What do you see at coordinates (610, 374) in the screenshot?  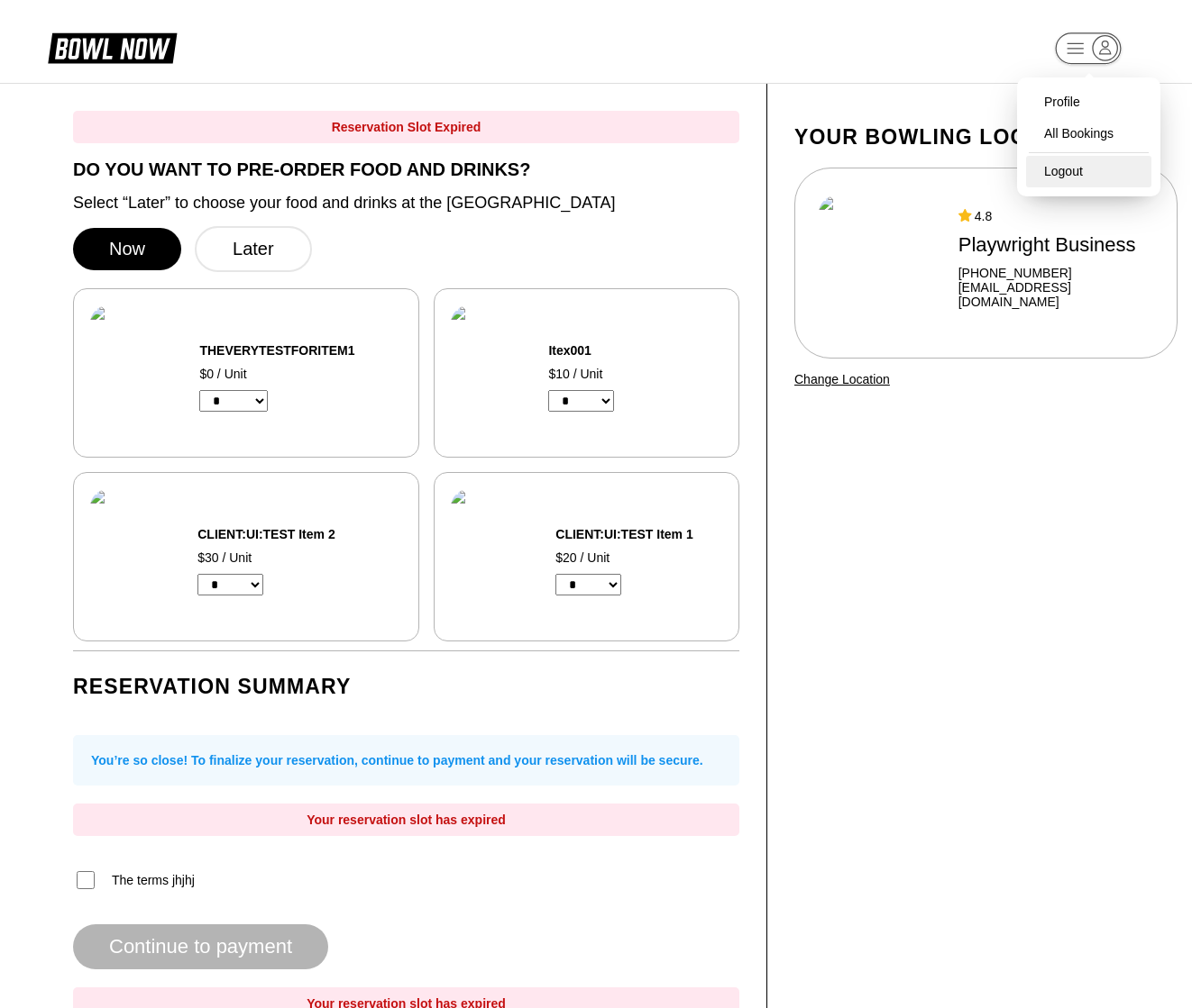 I see `div: $10 / Unit` at bounding box center [610, 374].